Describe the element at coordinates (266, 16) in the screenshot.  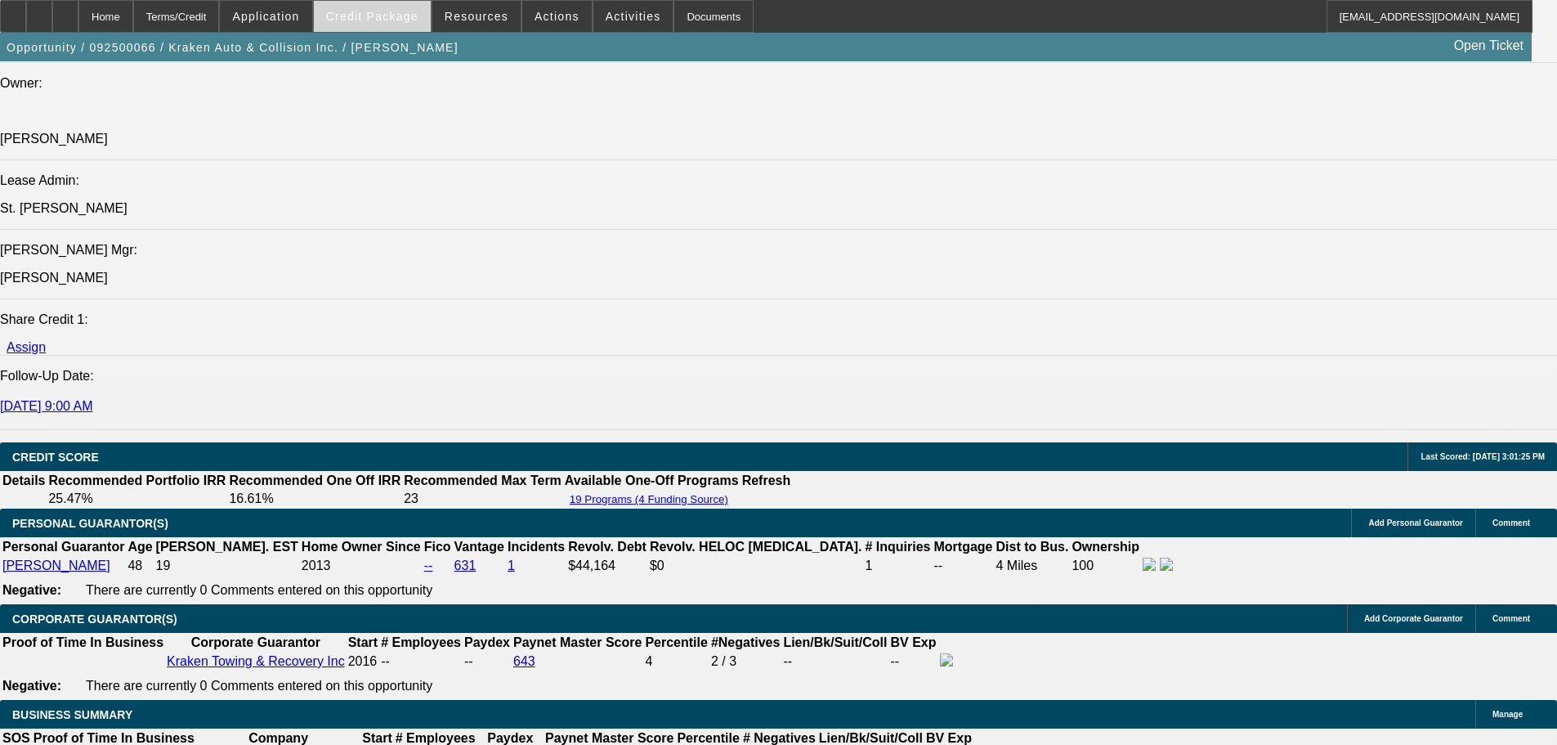
I see `span: Application` at that location.